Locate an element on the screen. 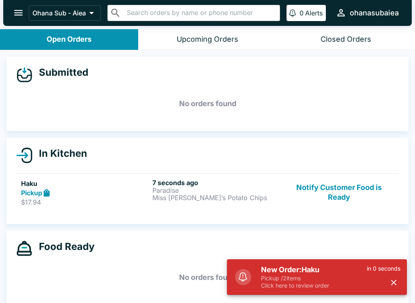 The height and width of the screenshot is (303, 415). p: Pickup / 2 items is located at coordinates (313, 278).